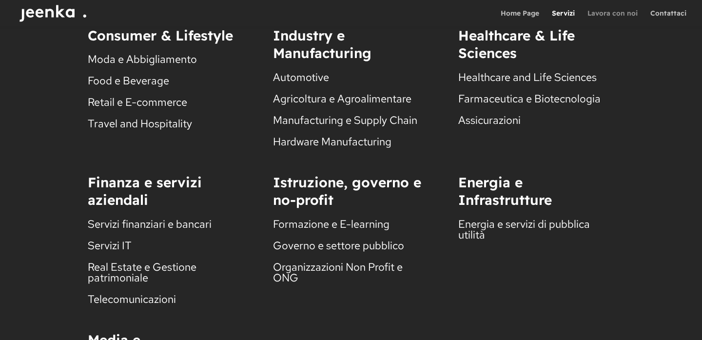  Describe the element at coordinates (505, 191) in the screenshot. I see `span: Energia e Infrastrutture` at that location.